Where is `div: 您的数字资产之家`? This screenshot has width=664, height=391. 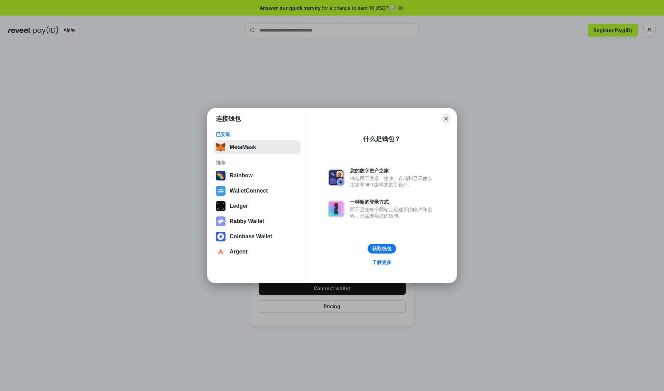 div: 您的数字资产之家 is located at coordinates (393, 171).